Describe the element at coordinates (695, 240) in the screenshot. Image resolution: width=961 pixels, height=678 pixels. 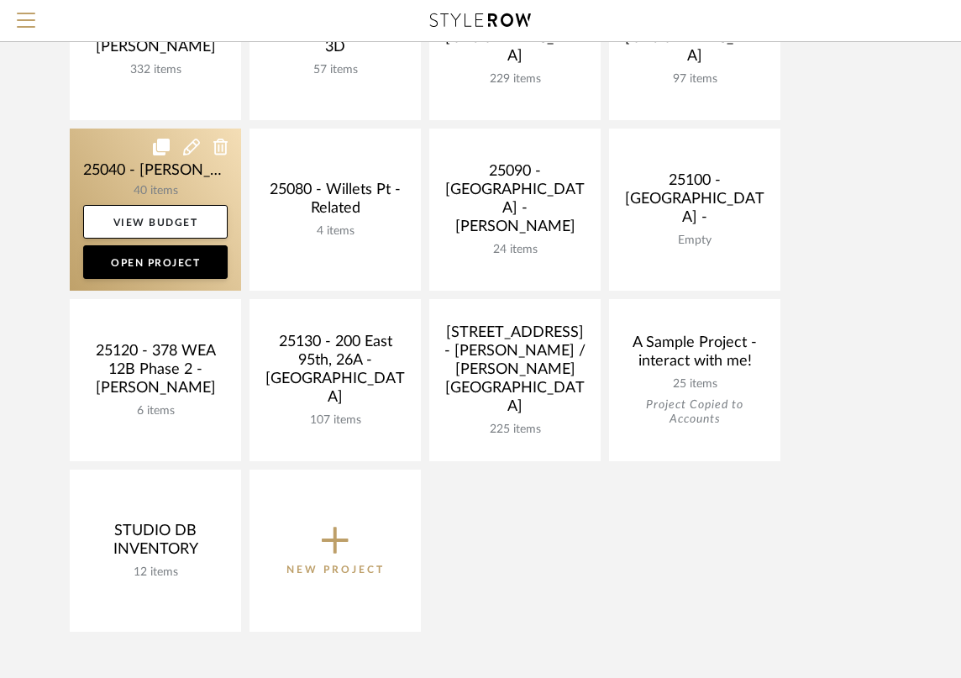
I see `div: Empty` at that location.